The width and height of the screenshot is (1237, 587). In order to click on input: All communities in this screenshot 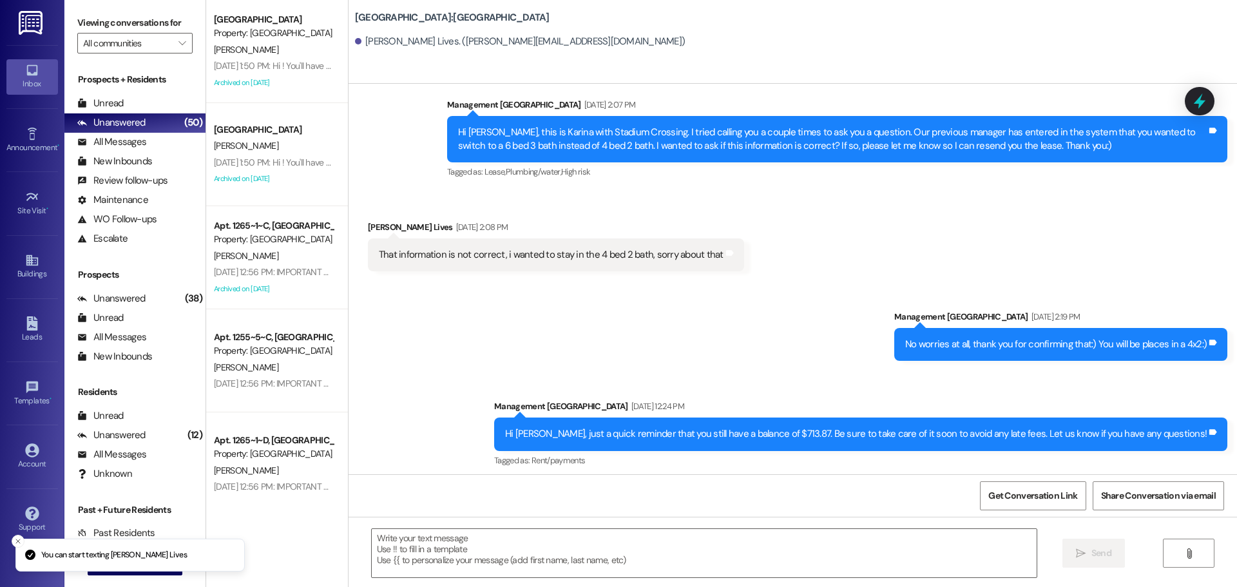, I will do `click(128, 43)`.